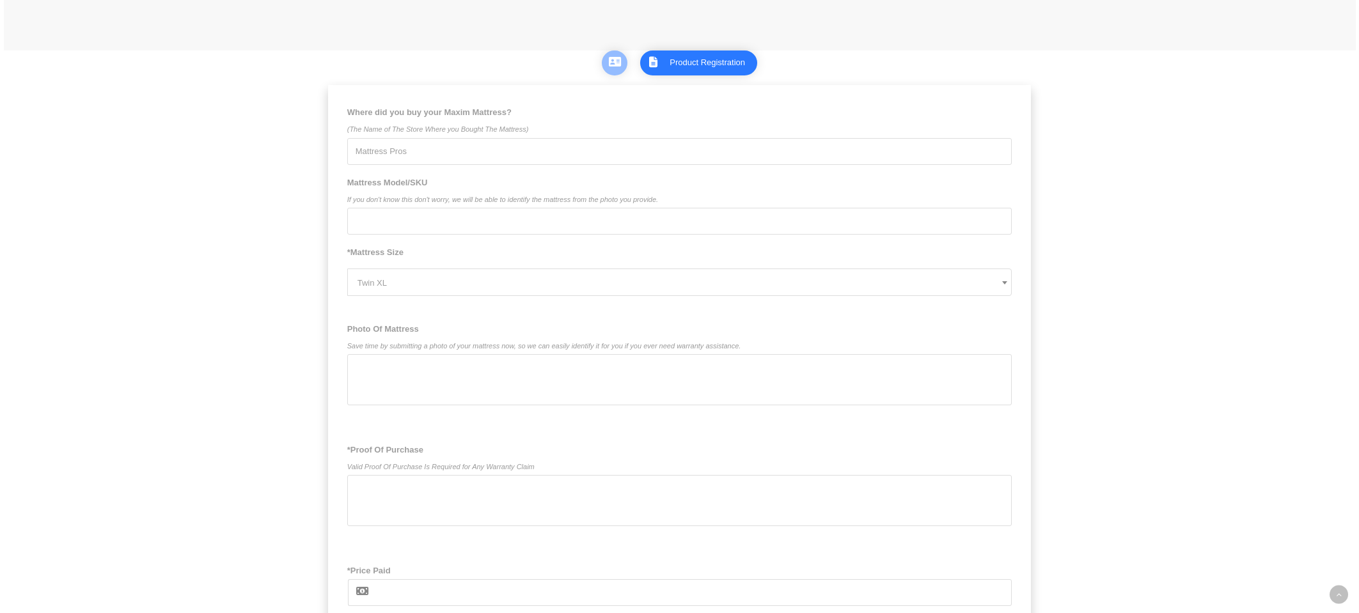 Image resolution: width=1359 pixels, height=613 pixels. What do you see at coordinates (1339, 595) in the screenshot?
I see `a: Back to top` at bounding box center [1339, 595].